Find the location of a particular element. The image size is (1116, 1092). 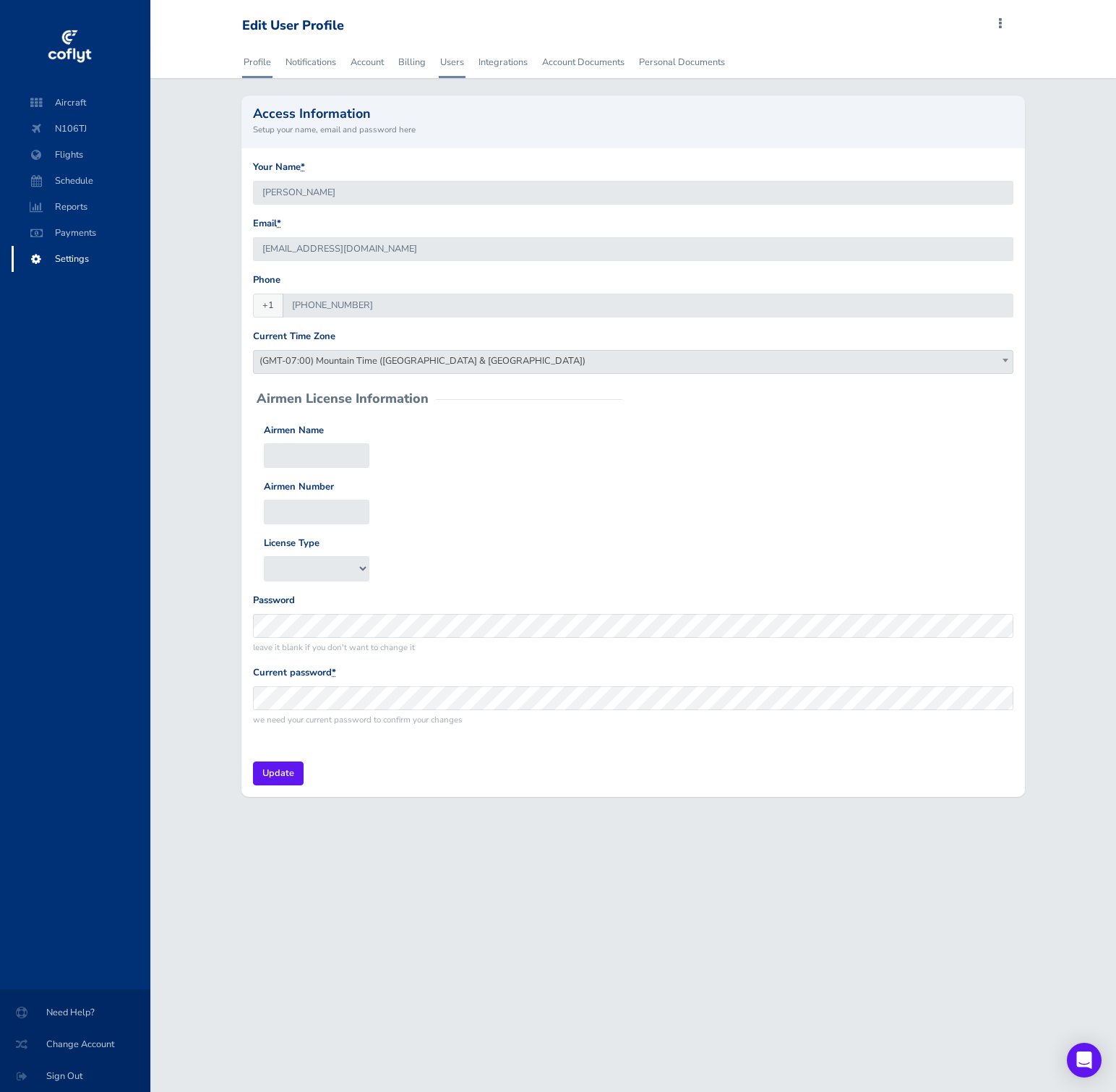

label: Your Name is located at coordinates (279, 167).